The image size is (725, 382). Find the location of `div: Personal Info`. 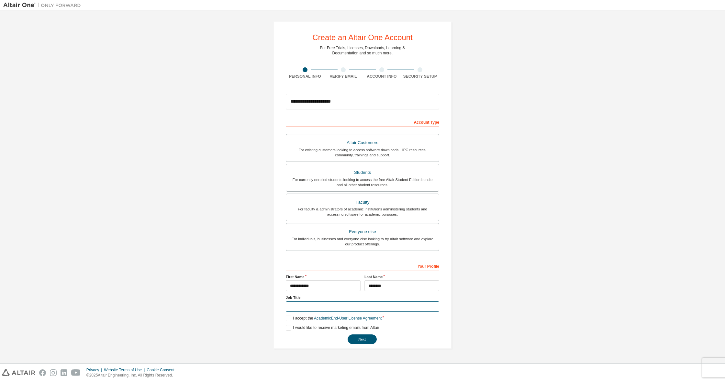

div: Personal Info is located at coordinates (305, 76).